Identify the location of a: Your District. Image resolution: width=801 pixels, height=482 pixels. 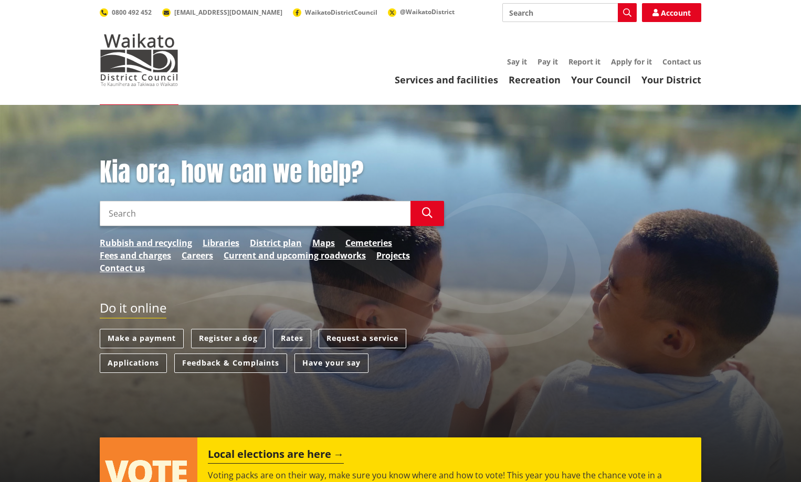
(671, 80).